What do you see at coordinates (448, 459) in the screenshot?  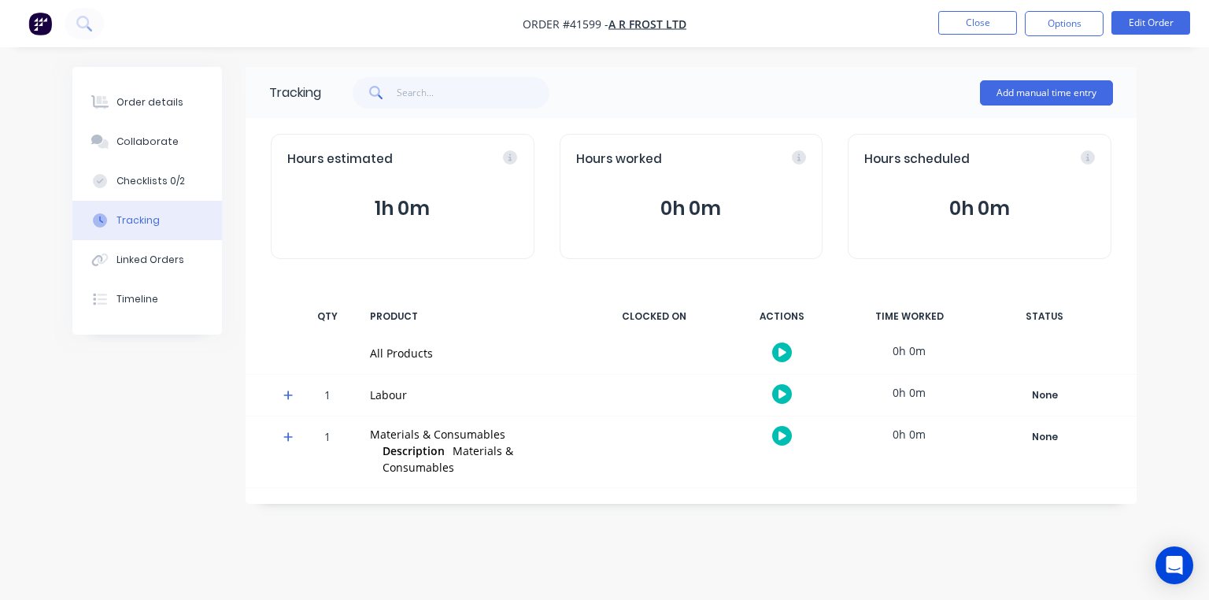 I see `span: Materials & Consumables` at bounding box center [448, 459].